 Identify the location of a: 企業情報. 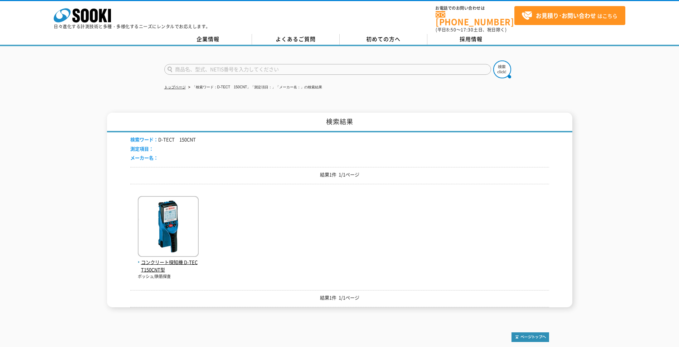
(208, 39).